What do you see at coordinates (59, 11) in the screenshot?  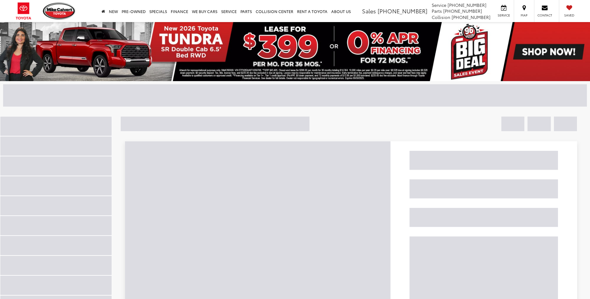 I see `img: Mike Calvert Toyota` at bounding box center [59, 11].